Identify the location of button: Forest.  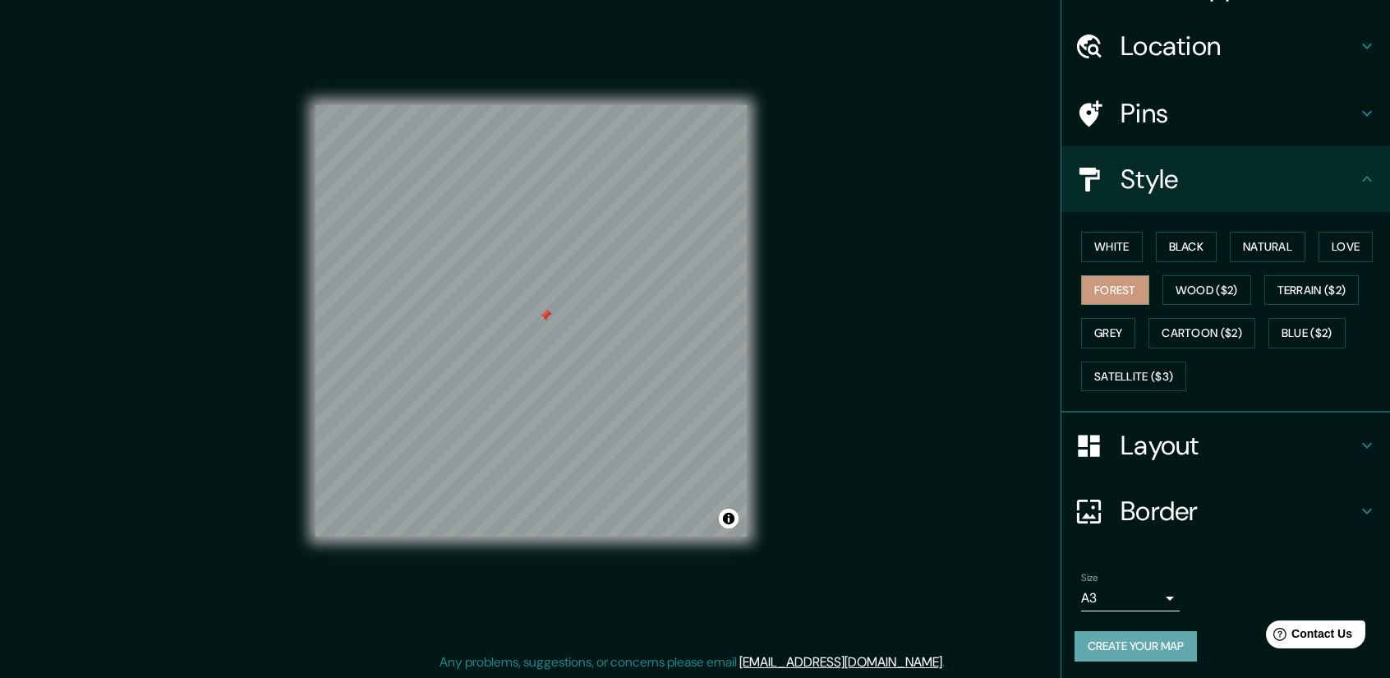
(1115, 290).